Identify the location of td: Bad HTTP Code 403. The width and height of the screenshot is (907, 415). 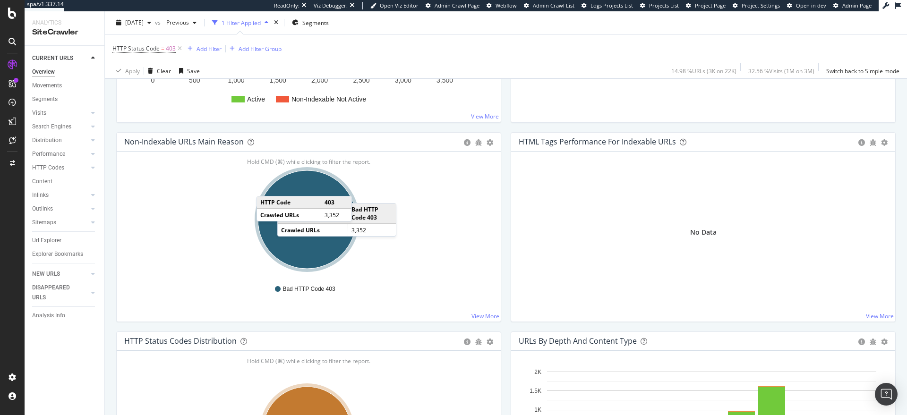
(372, 213).